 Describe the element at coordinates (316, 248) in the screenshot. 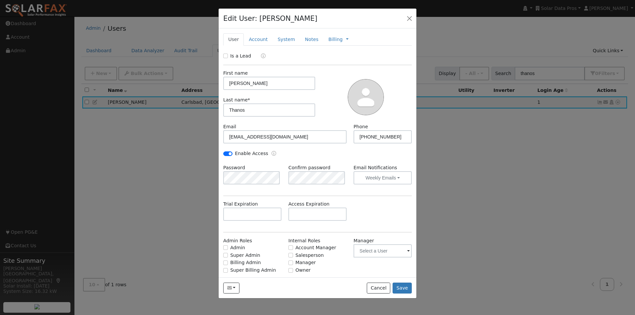

I see `label: Account Manager` at that location.